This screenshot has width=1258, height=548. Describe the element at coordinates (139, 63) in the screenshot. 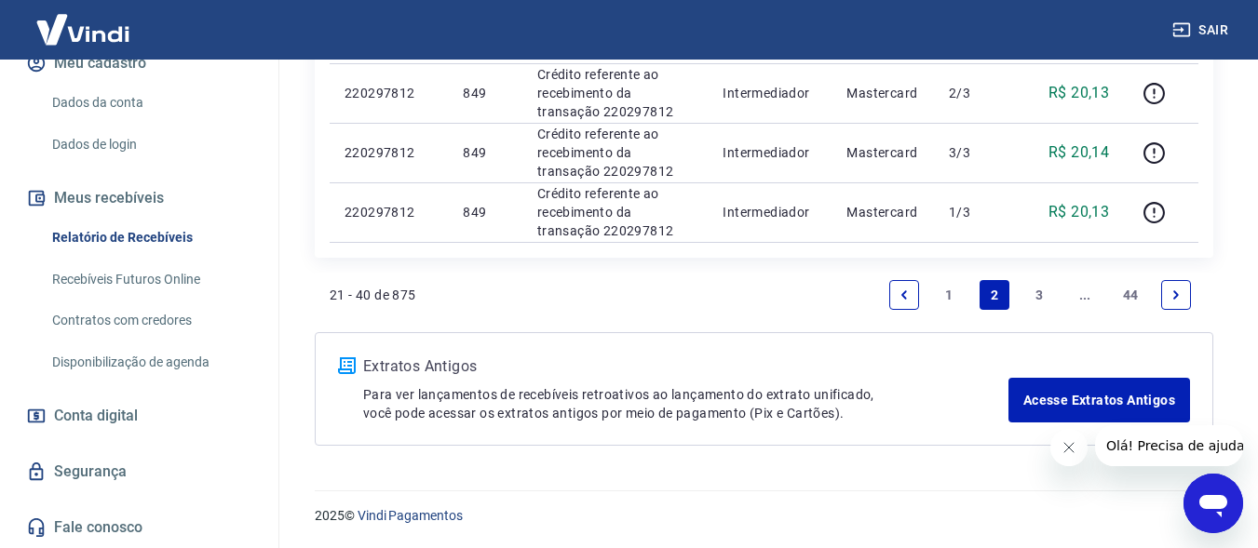

I see `button: Meu cadastro` at that location.